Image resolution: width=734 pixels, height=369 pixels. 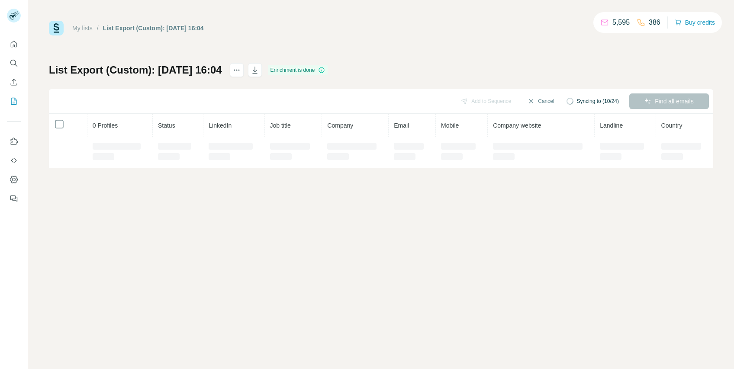 What do you see at coordinates (450, 126) in the screenshot?
I see `span: Mobile` at bounding box center [450, 126].